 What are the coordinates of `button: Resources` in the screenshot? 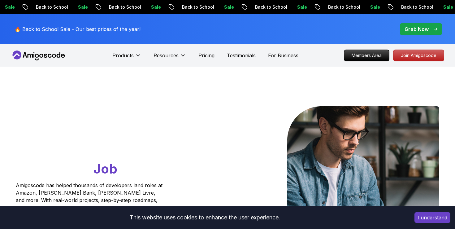 It's located at (170, 58).